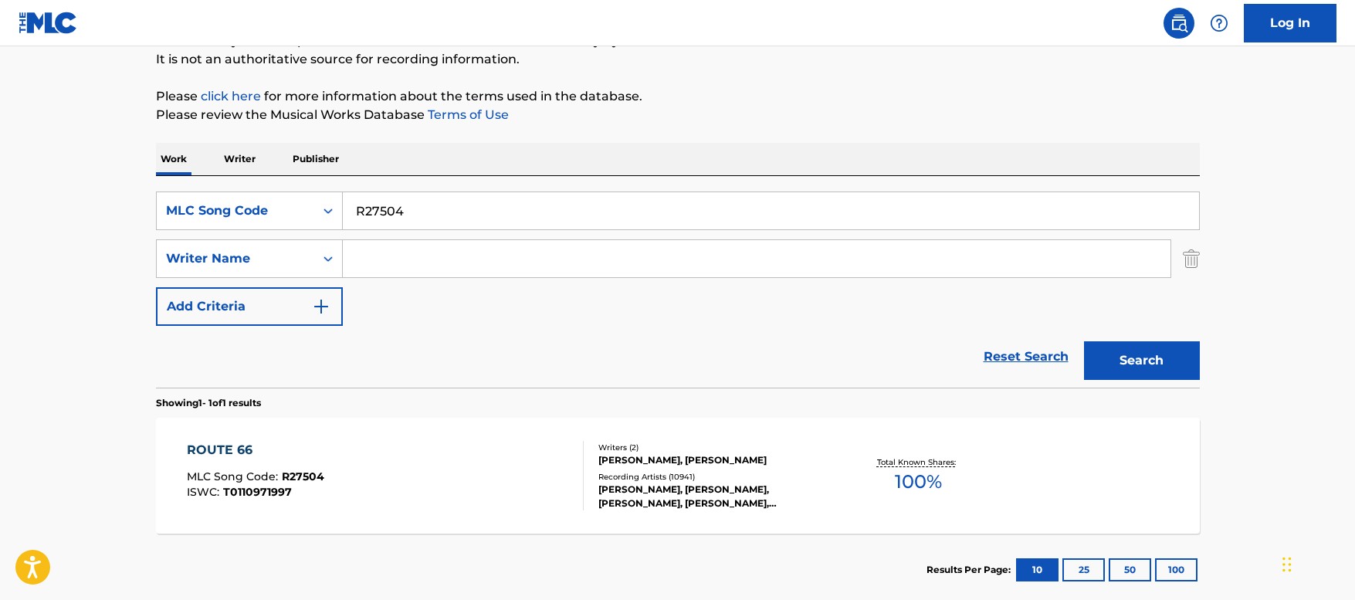 The width and height of the screenshot is (1355, 600). What do you see at coordinates (678, 289) in the screenshot?
I see `form: Search Form` at bounding box center [678, 289].